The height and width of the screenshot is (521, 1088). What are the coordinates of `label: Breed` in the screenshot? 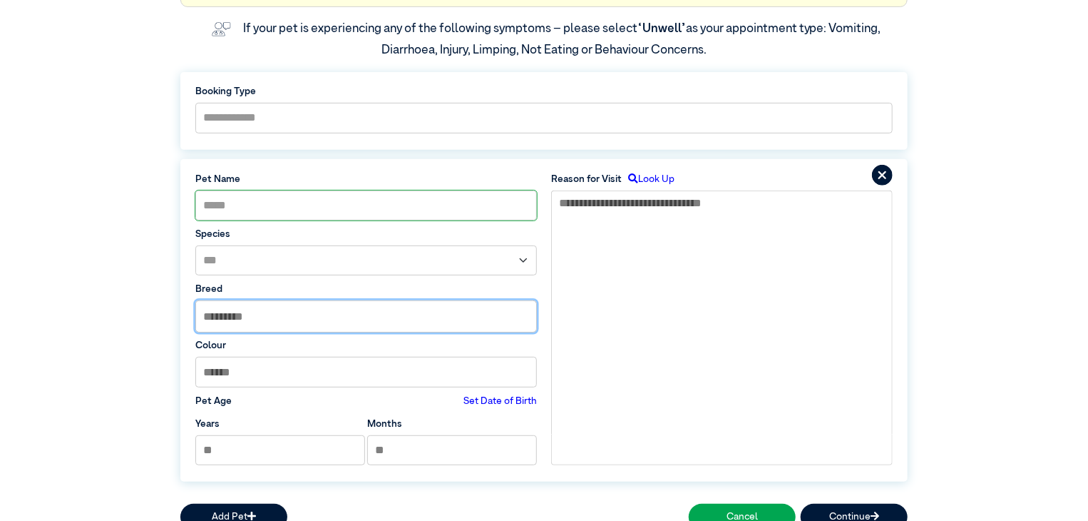 It's located at (366, 289).